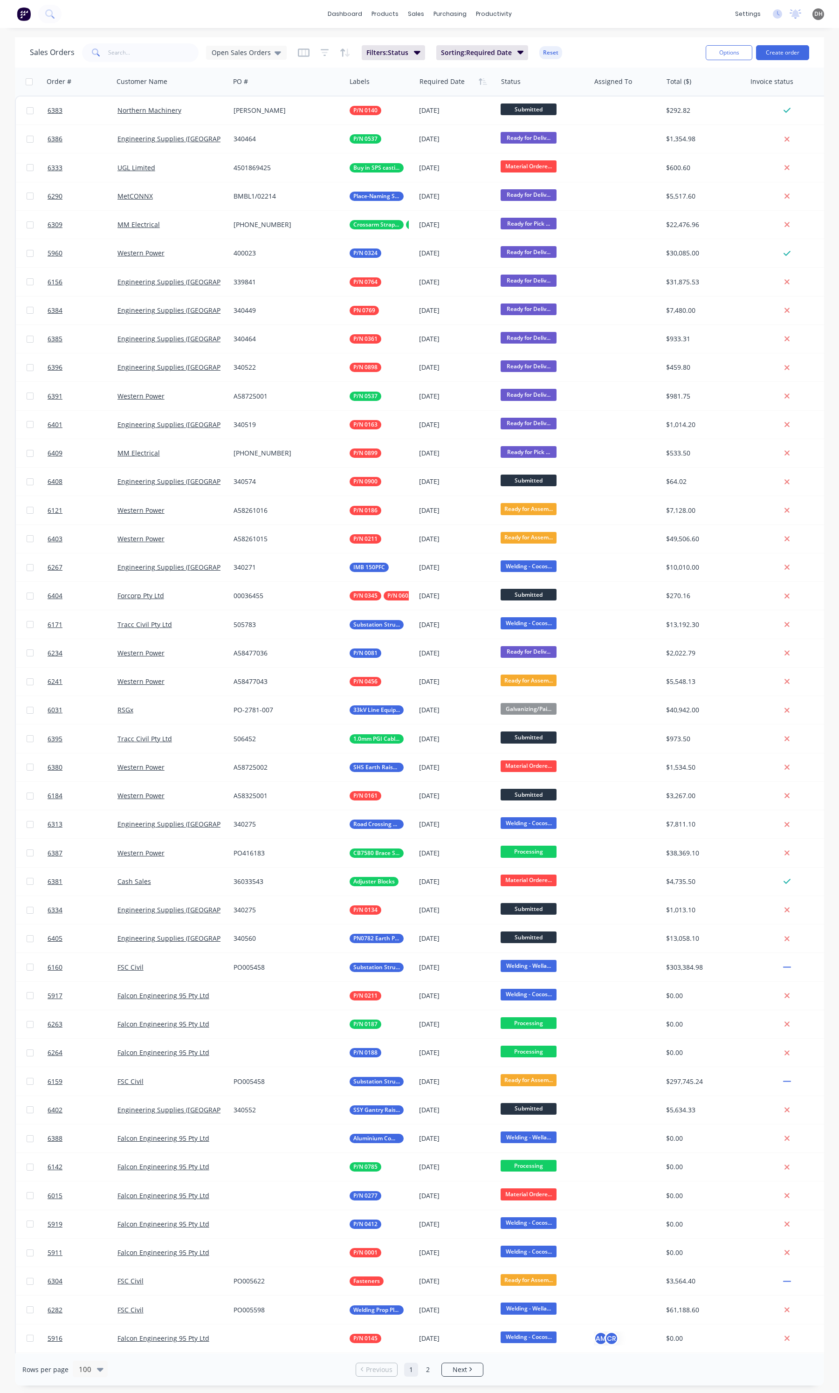  I want to click on button: PN 0769, so click(364, 311).